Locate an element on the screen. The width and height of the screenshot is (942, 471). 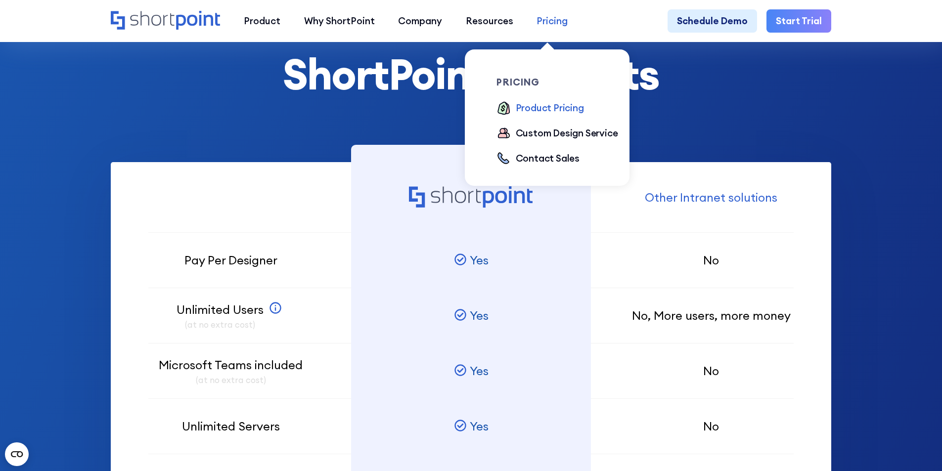
a: Product is located at coordinates (262, 21).